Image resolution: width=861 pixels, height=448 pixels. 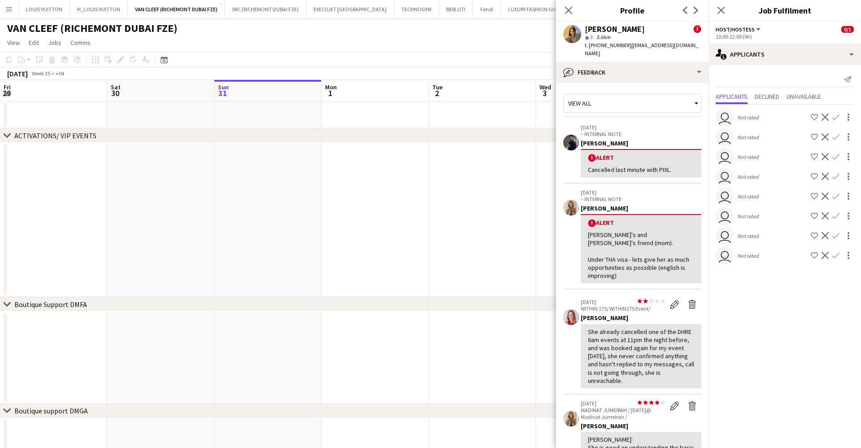 I want to click on h3: Job Fulfilment, so click(x=785, y=10).